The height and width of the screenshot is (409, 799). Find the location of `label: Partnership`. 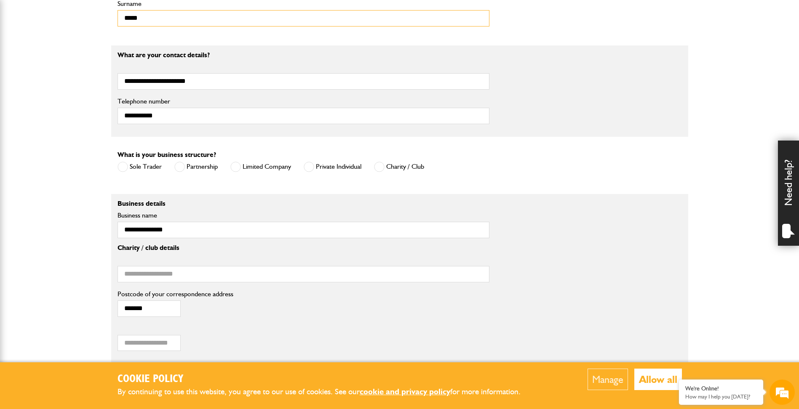

label: Partnership is located at coordinates (196, 167).